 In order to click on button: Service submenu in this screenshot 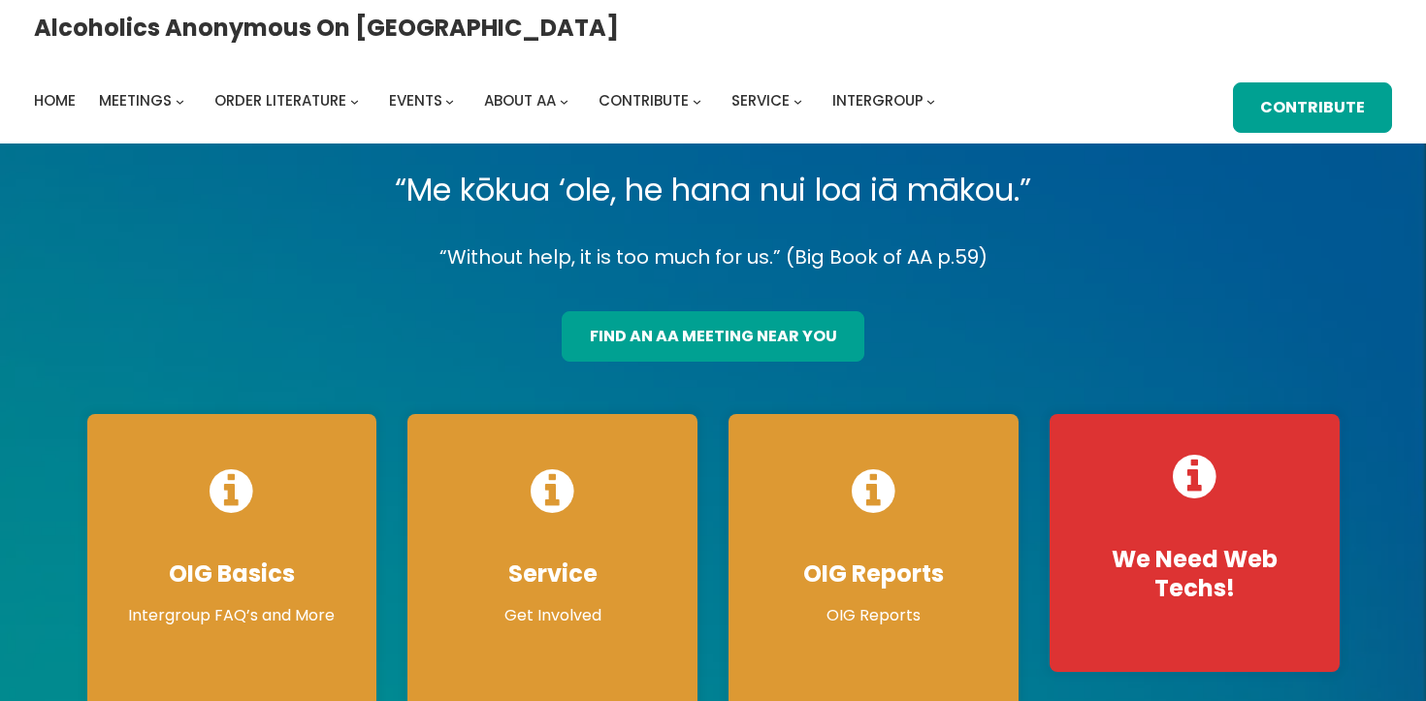, I will do `click(797, 100)`.